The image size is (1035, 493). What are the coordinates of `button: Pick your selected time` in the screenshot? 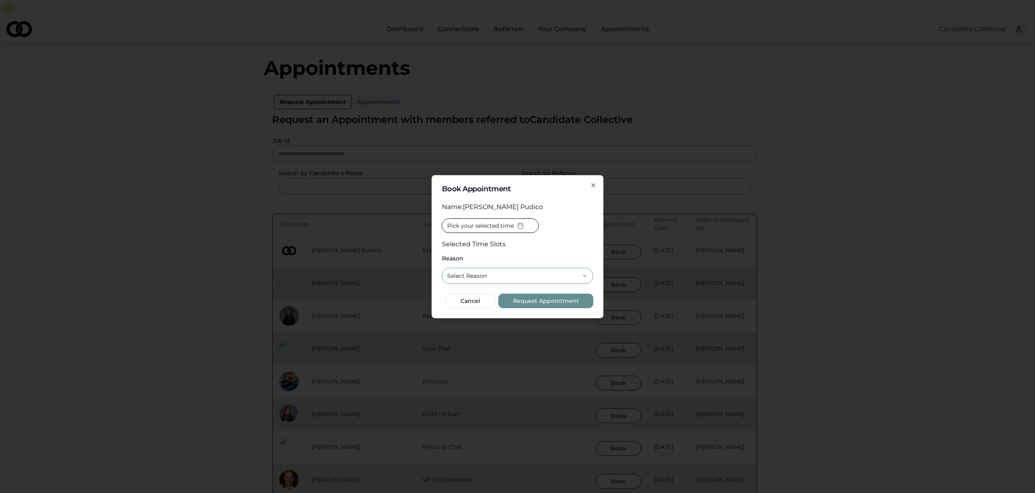 It's located at (490, 226).